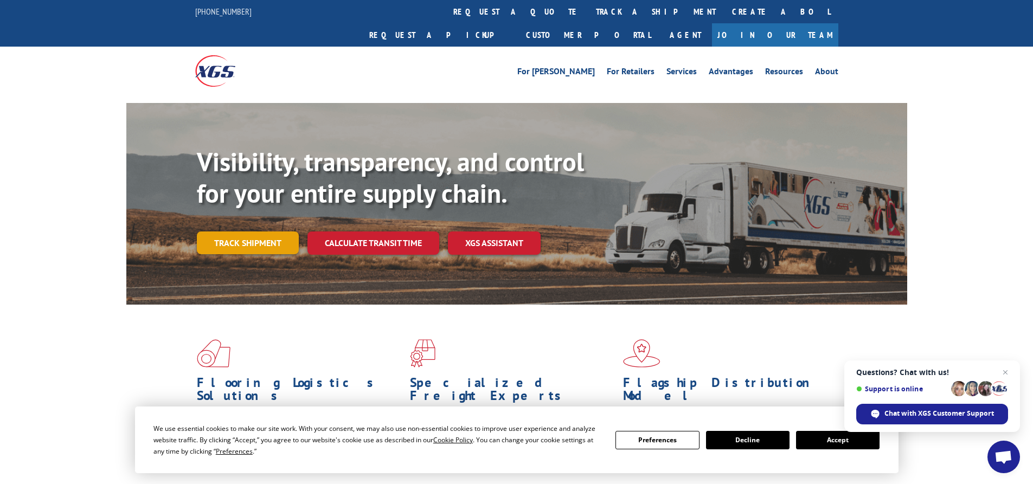  I want to click on span: Preferences, so click(234, 451).